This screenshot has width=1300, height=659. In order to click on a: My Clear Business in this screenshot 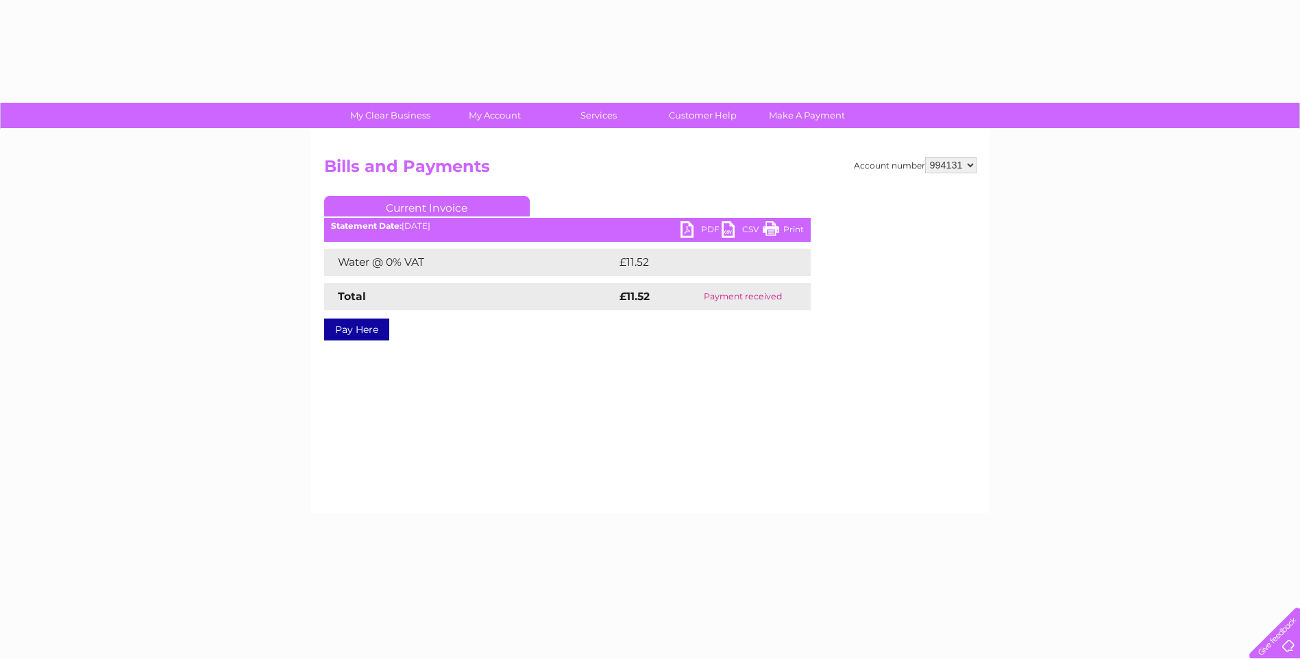, I will do `click(390, 115)`.